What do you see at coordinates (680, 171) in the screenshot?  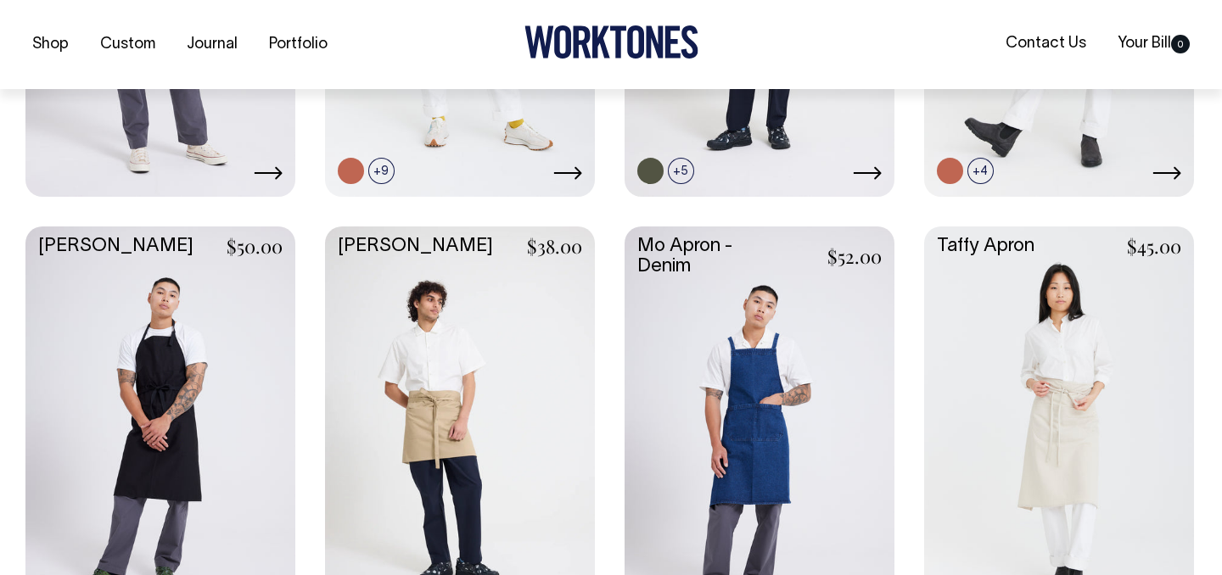 I see `span: +5` at bounding box center [680, 171].